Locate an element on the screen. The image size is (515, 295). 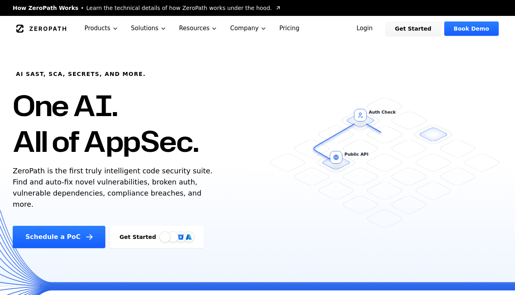
a: Login is located at coordinates (364, 29).